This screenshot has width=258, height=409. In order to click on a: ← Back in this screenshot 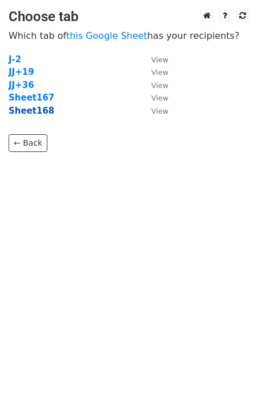, I will do `click(28, 143)`.